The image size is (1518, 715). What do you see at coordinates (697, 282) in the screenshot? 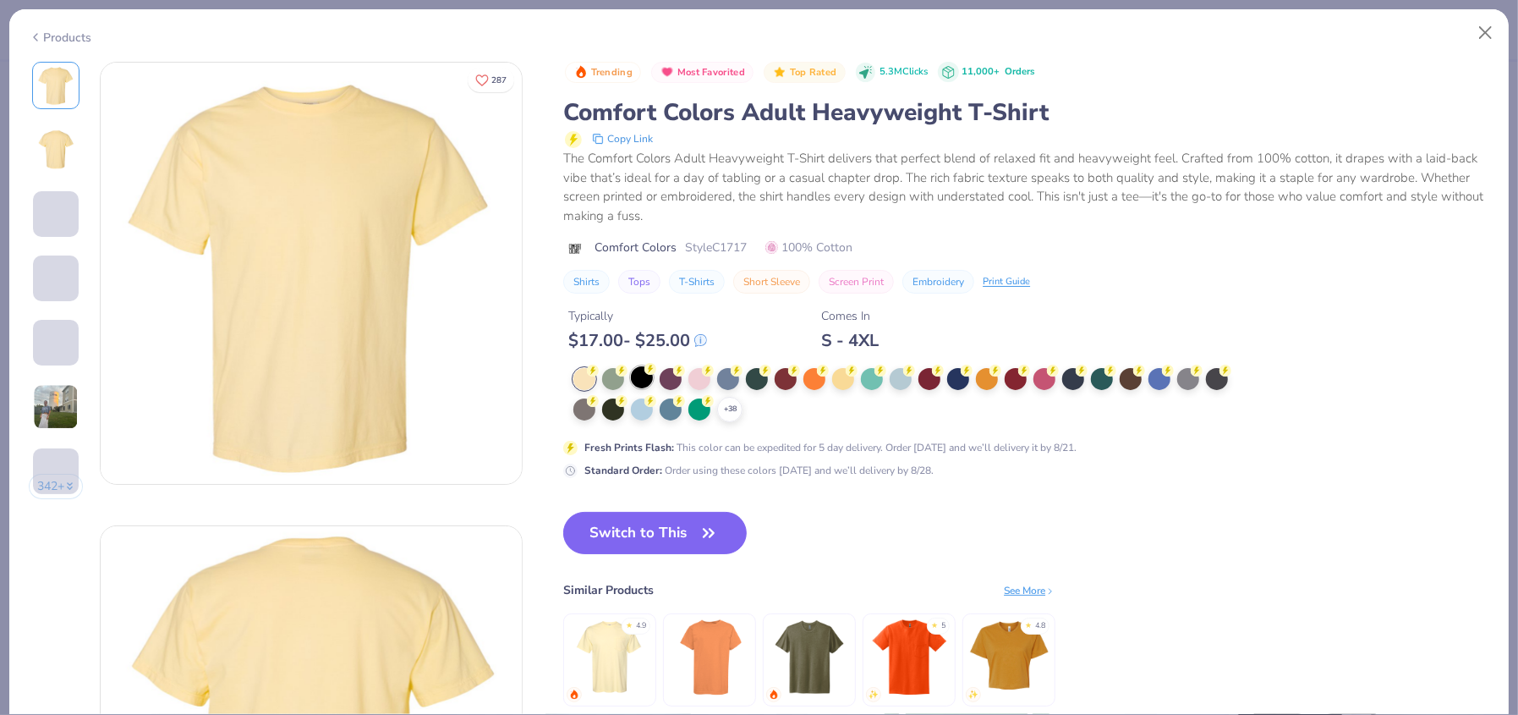
I see `button: T-Shirts` at bounding box center [697, 282].